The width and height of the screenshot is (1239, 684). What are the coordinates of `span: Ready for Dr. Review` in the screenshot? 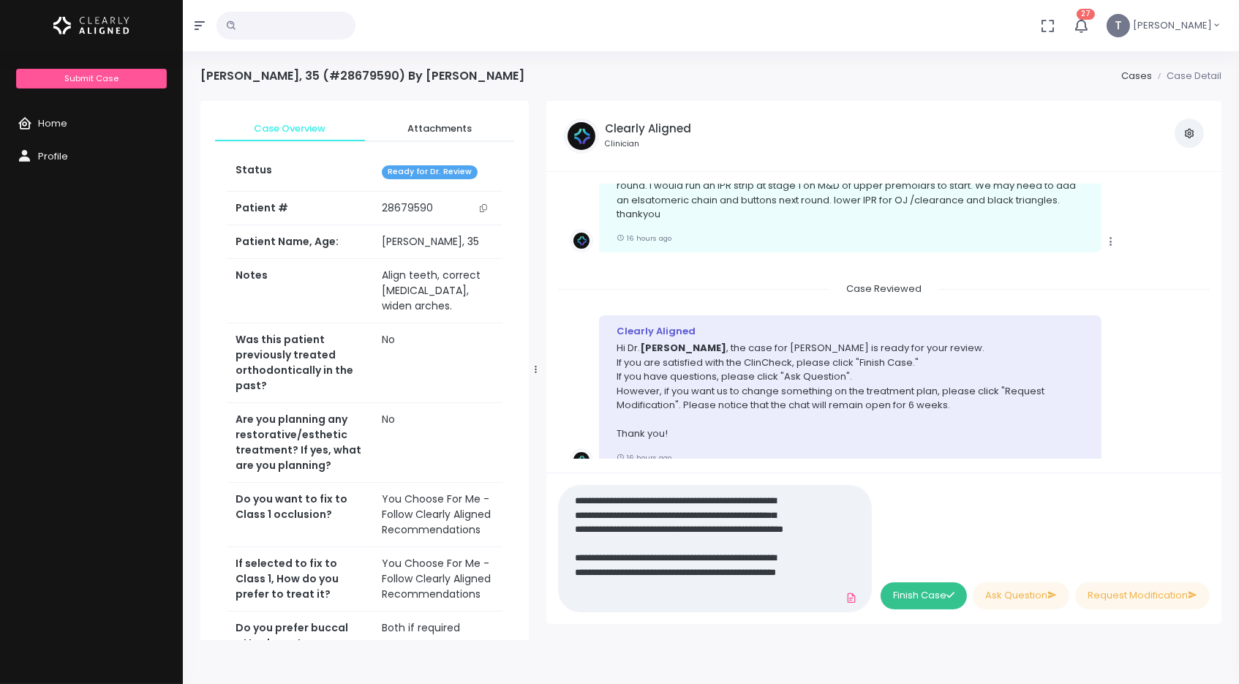 It's located at (429, 172).